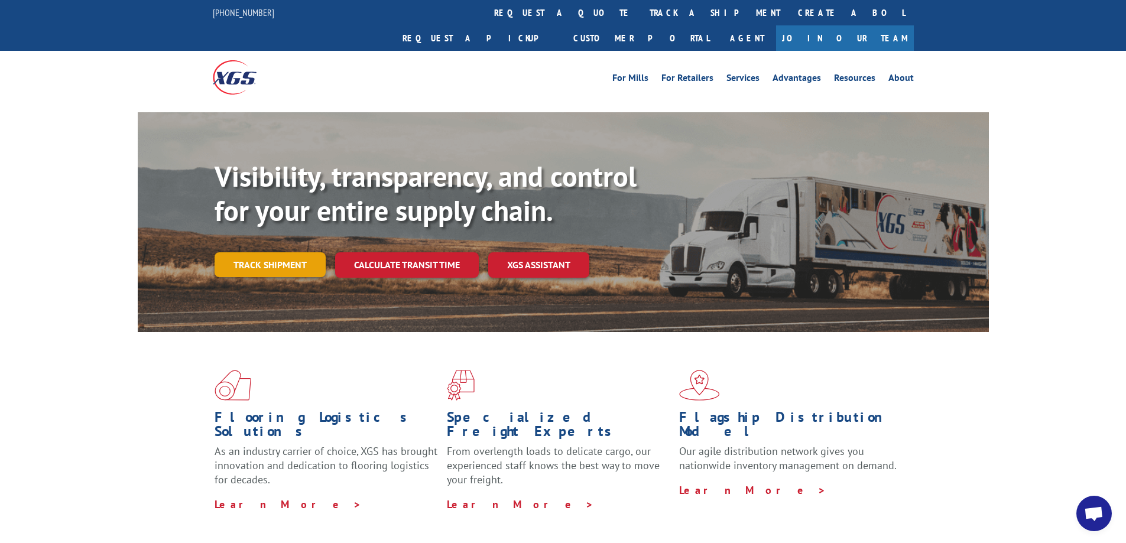 The image size is (1126, 543). I want to click on a: Track shipment, so click(270, 265).